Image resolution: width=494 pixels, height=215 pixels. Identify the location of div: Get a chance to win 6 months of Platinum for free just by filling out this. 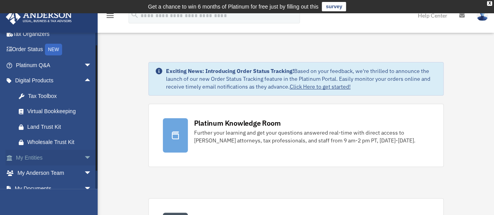
(233, 7).